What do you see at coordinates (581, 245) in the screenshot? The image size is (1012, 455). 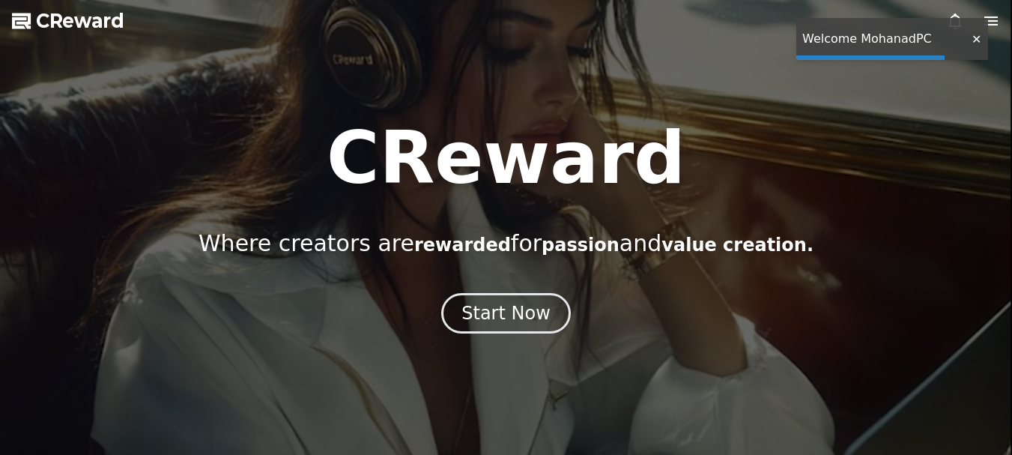 I see `span: passion` at bounding box center [581, 245].